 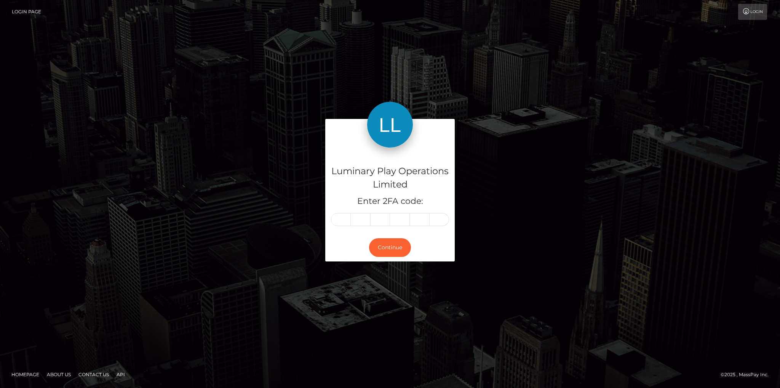 I want to click on a: Login, so click(x=753, y=12).